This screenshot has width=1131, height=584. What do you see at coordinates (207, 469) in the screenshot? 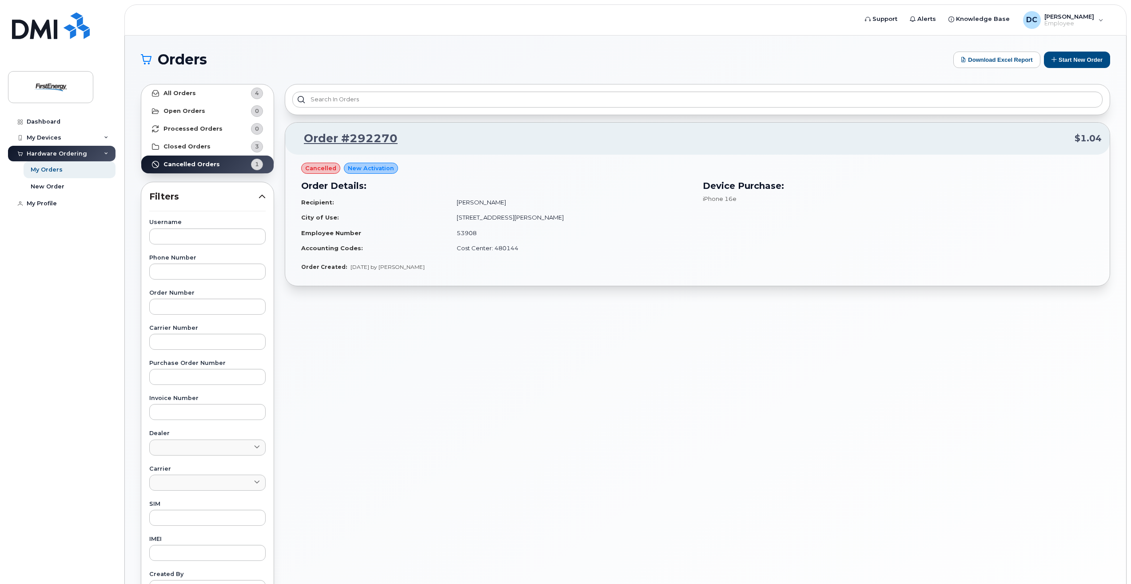
I see `label: Carrier` at bounding box center [207, 469].